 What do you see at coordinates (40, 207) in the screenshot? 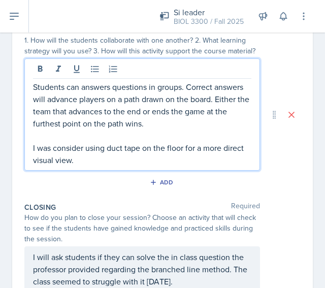
I see `label: Closing` at bounding box center [40, 207].